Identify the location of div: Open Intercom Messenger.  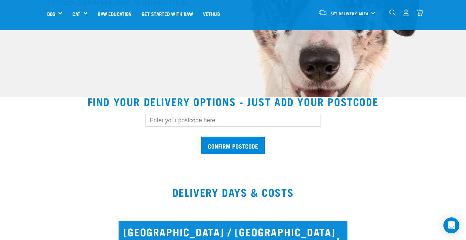
(452, 225).